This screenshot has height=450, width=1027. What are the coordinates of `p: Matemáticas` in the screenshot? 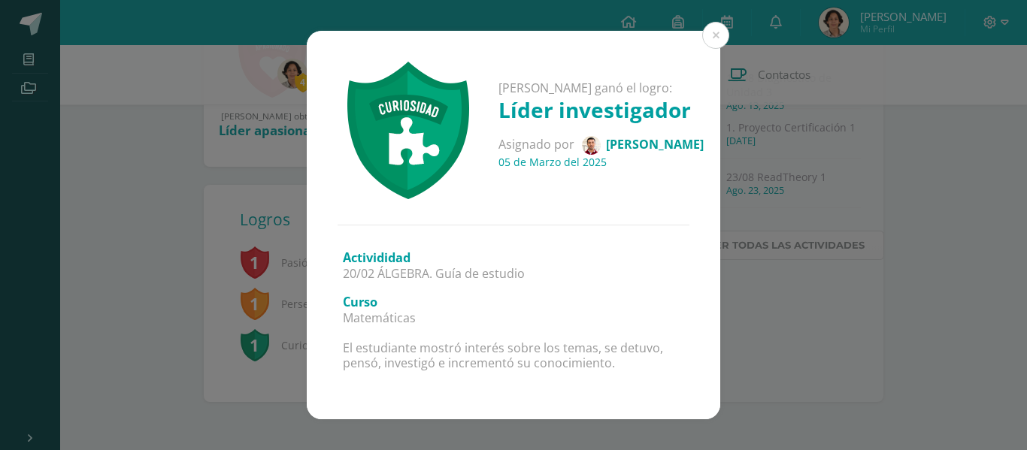 It's located at (514, 318).